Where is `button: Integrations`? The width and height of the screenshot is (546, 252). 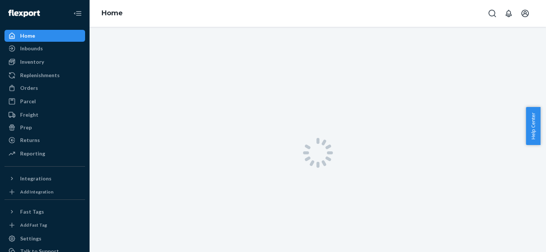 button: Integrations is located at coordinates (45, 179).